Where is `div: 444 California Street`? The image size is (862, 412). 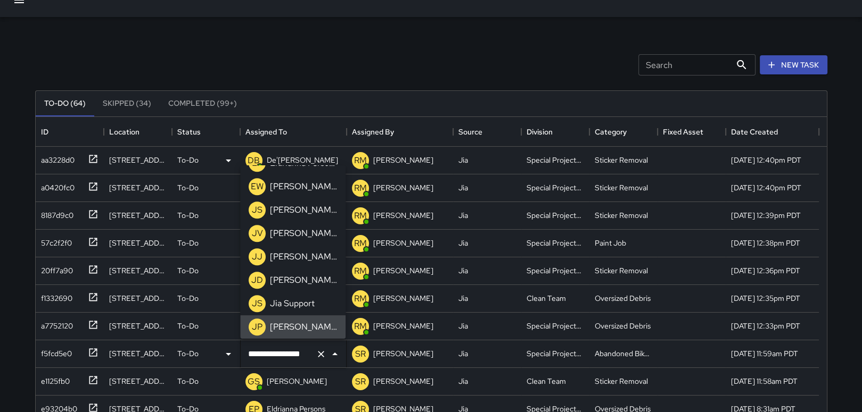
div: 444 California Street is located at coordinates (138, 354).